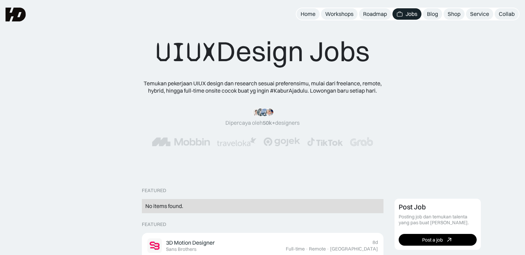 The image size is (525, 255). I want to click on a: Collab, so click(507, 14).